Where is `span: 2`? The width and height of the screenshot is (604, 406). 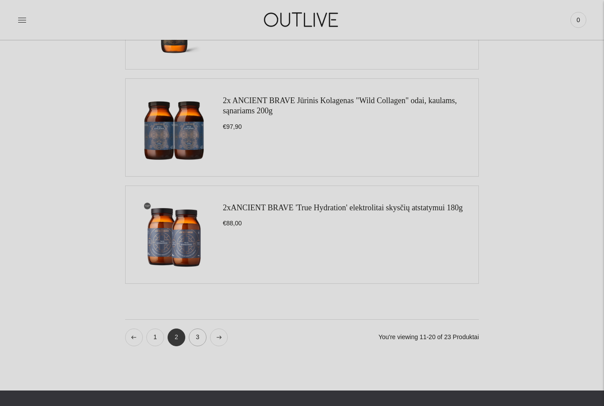
span: 2 is located at coordinates (176, 337).